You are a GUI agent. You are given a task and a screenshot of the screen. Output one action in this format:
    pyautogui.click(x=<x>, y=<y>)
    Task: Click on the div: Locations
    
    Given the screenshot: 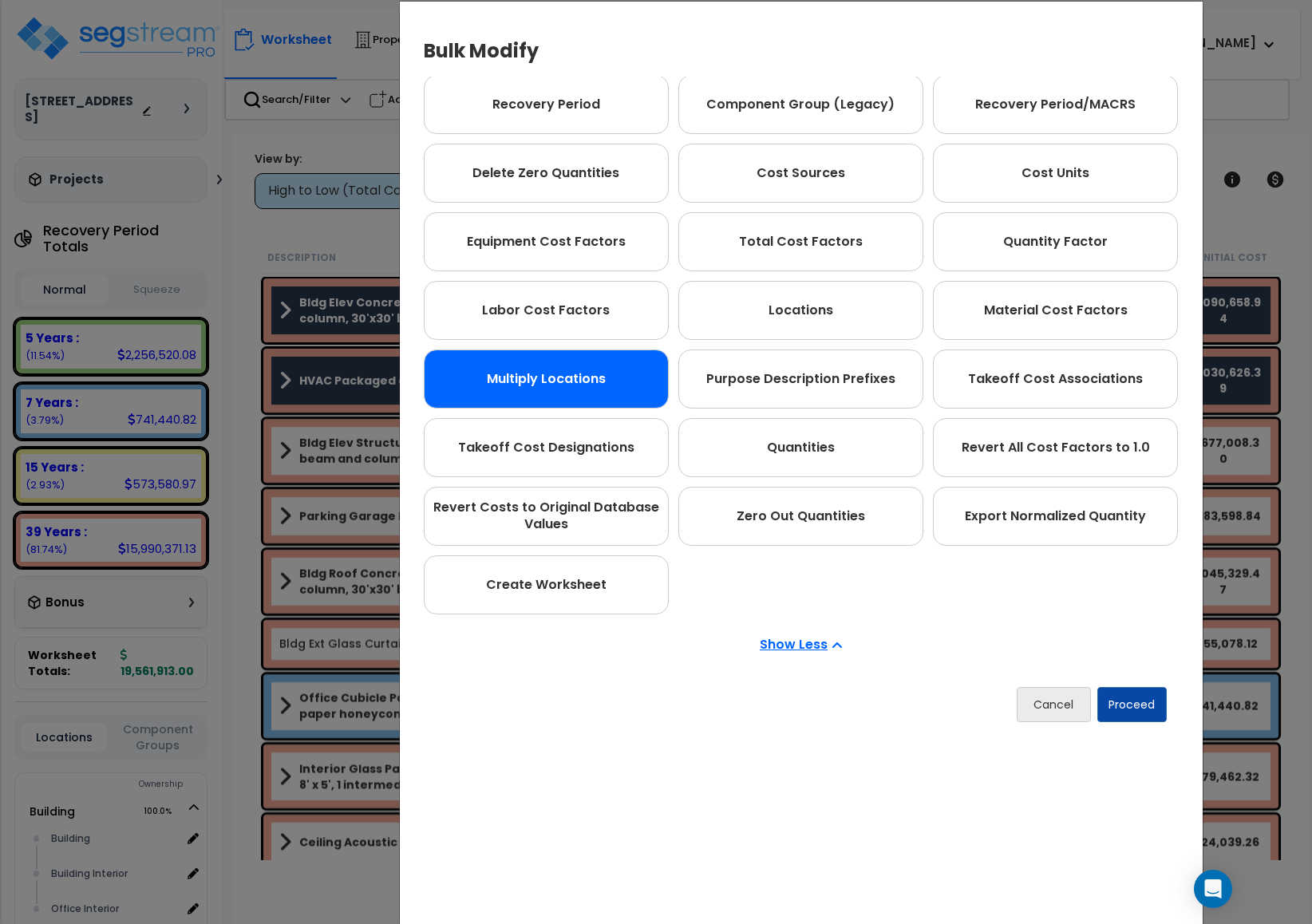 What is the action you would take?
    pyautogui.click(x=800, y=310)
    